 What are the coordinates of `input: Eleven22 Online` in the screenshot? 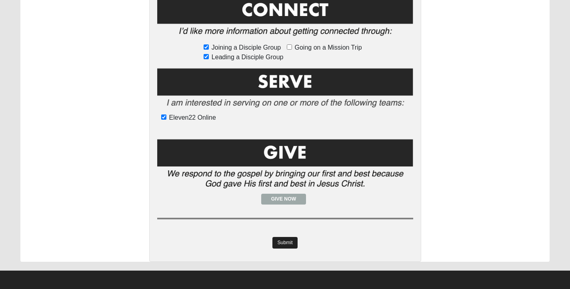 It's located at (163, 117).